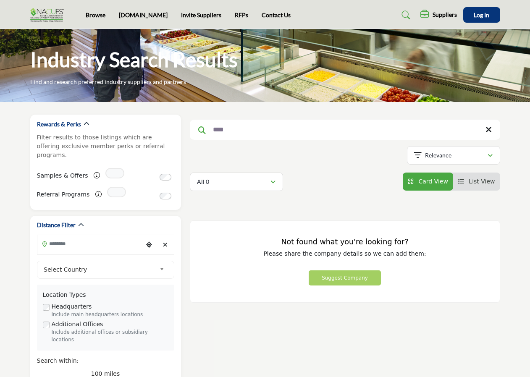 The width and height of the screenshot is (530, 377). Describe the element at coordinates (454, 156) in the screenshot. I see `button: Relevance` at that location.